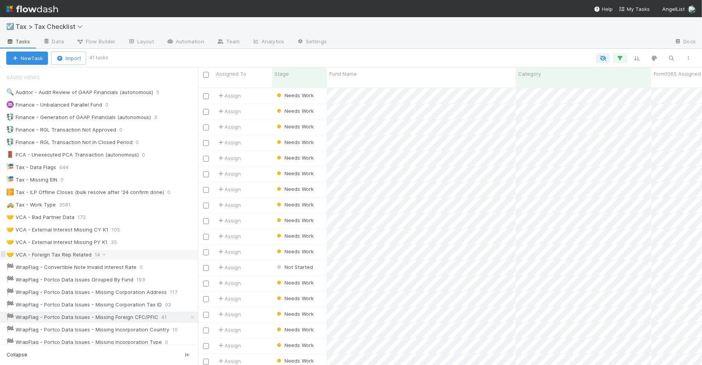 The width and height of the screenshot is (702, 365). I want to click on div: WrapFlag - Portco Data Issues - Missing Incorporation Type, so click(84, 342).